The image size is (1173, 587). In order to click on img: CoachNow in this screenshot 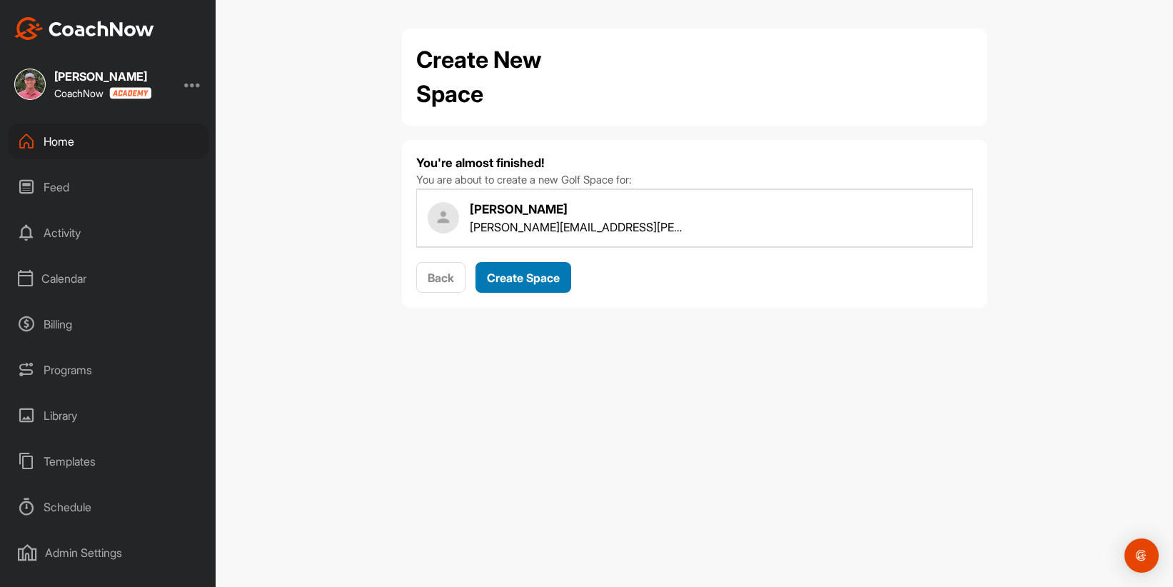, I will do `click(84, 29)`.